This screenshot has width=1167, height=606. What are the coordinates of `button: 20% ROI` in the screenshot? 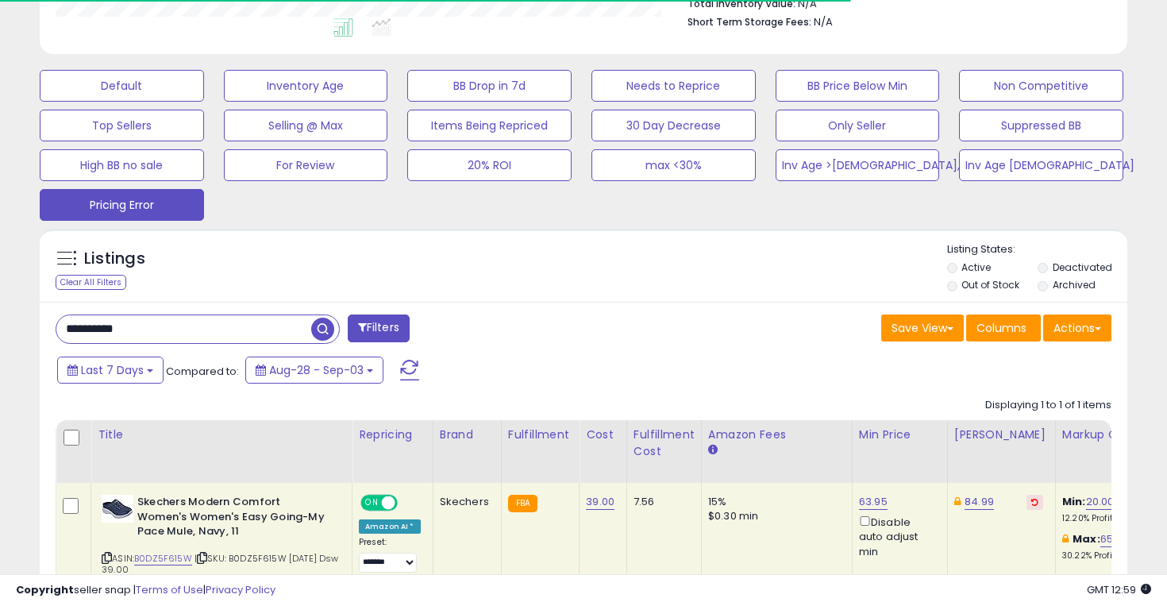 It's located at (489, 165).